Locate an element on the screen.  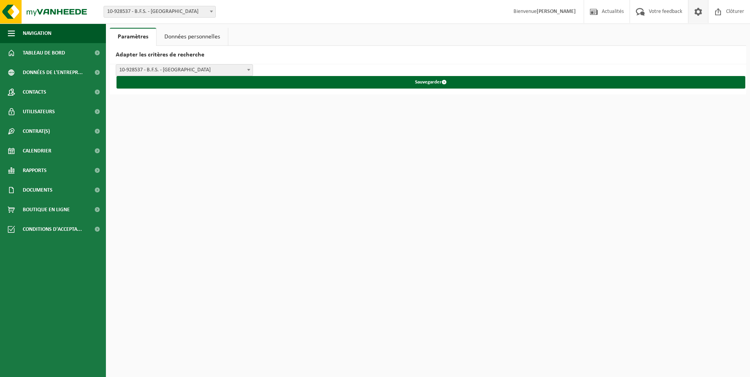
span: Boutique en ligne is located at coordinates (46, 210).